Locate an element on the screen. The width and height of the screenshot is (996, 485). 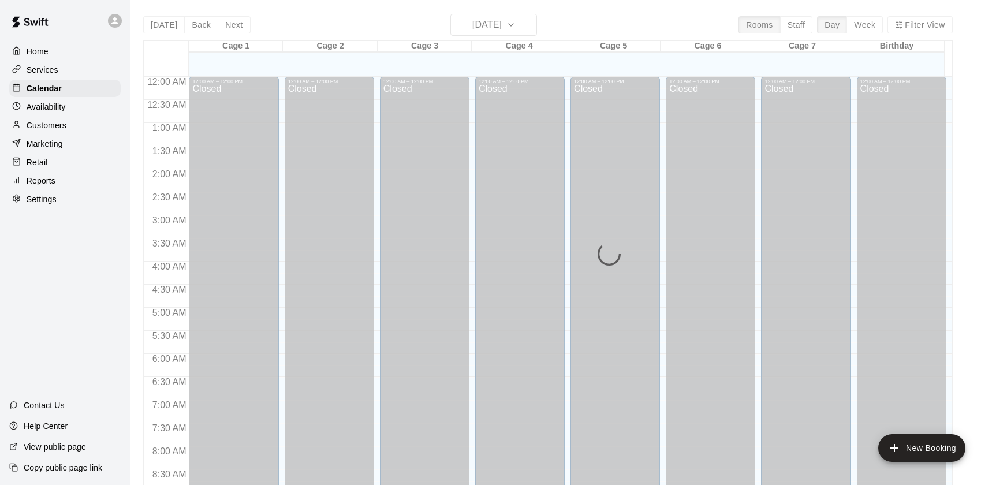
span: 8:00 AM is located at coordinates (169, 451).